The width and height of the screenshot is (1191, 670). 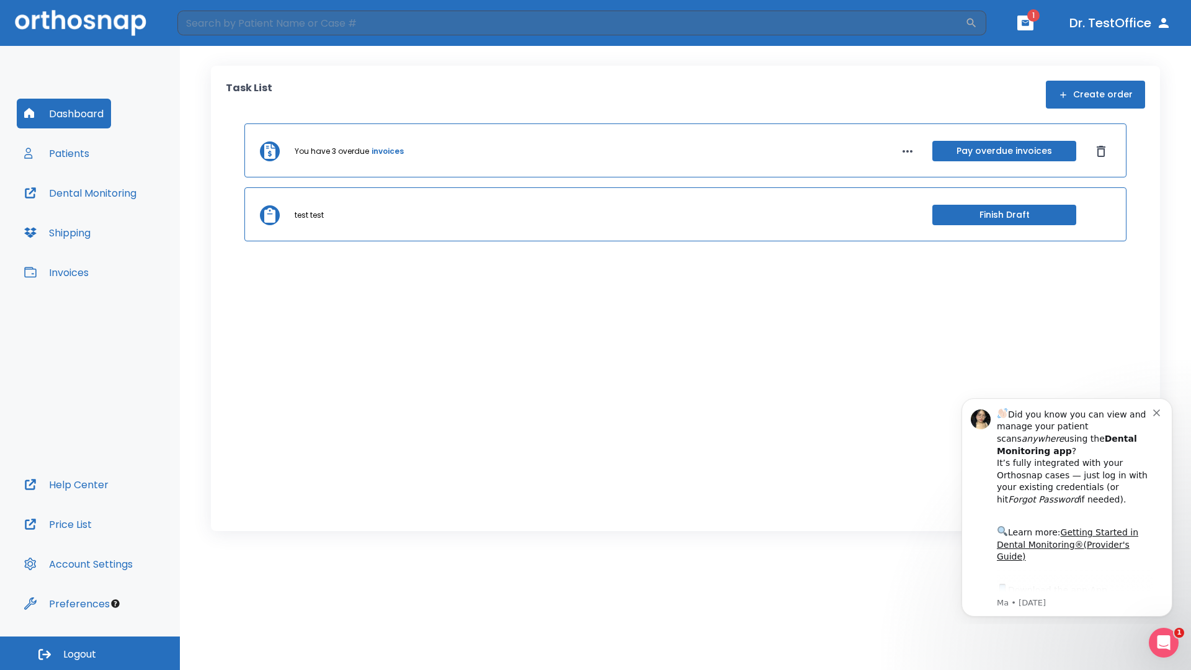 I want to click on i: Forgot Password, so click(x=101, y=112).